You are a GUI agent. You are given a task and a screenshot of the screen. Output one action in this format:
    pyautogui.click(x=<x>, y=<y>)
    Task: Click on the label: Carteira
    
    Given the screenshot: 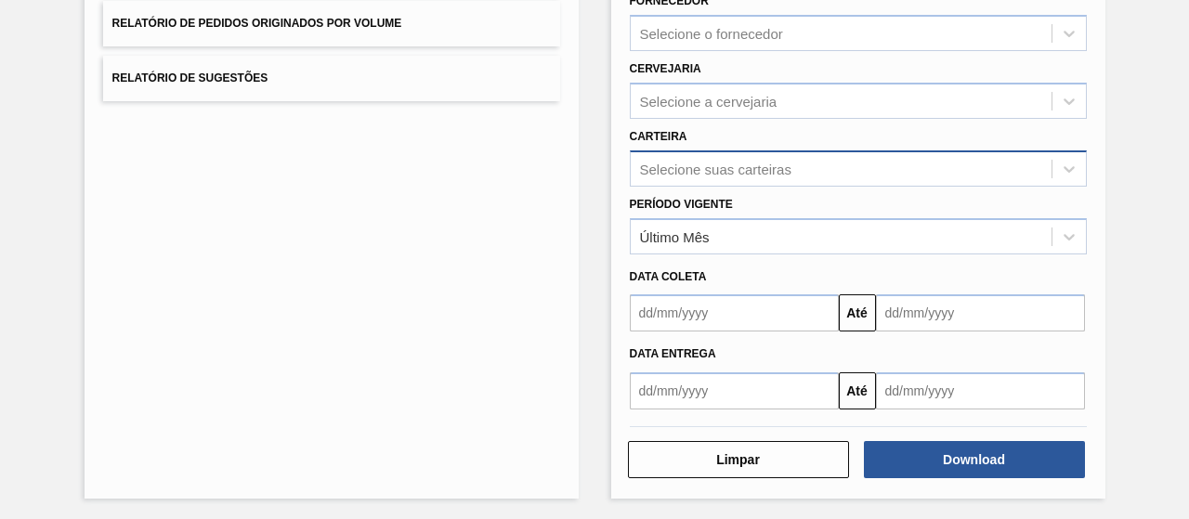 What is the action you would take?
    pyautogui.click(x=659, y=137)
    